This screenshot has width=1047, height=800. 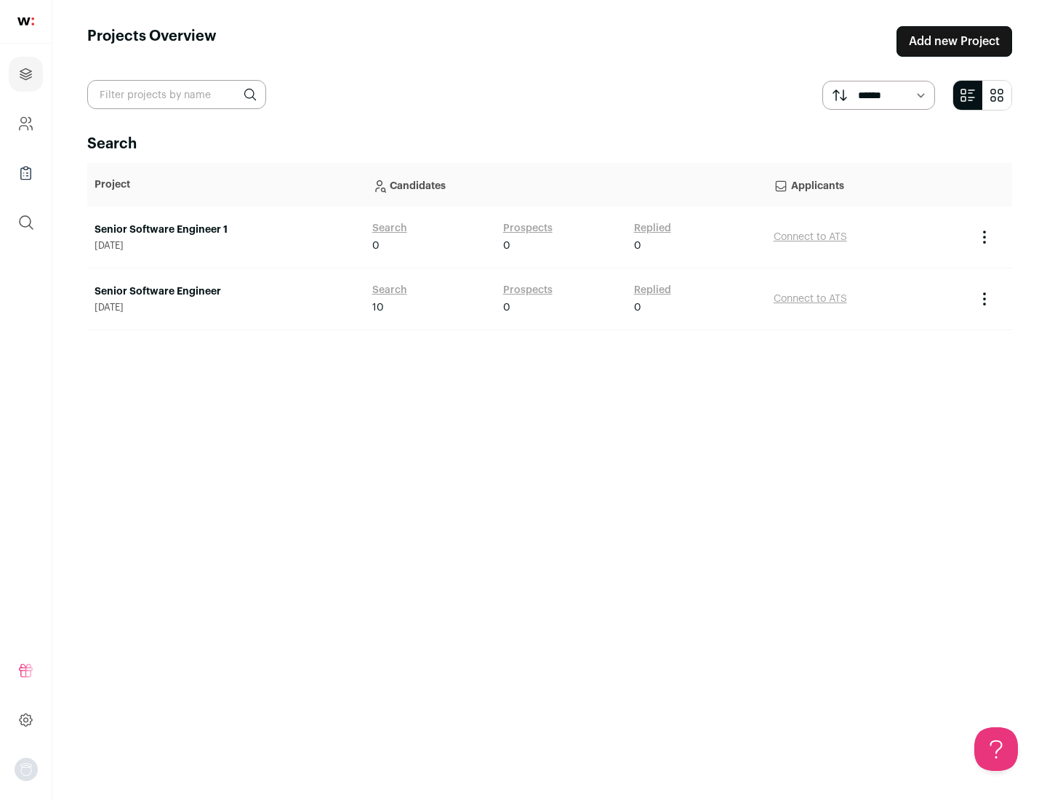 What do you see at coordinates (25, 21) in the screenshot?
I see `img: wellfound-shorthand-0d5821cbd27db2630d0214b213865d53afaa358527fdda9d0ea32b1df1b89c2c.svg` at bounding box center [25, 21].